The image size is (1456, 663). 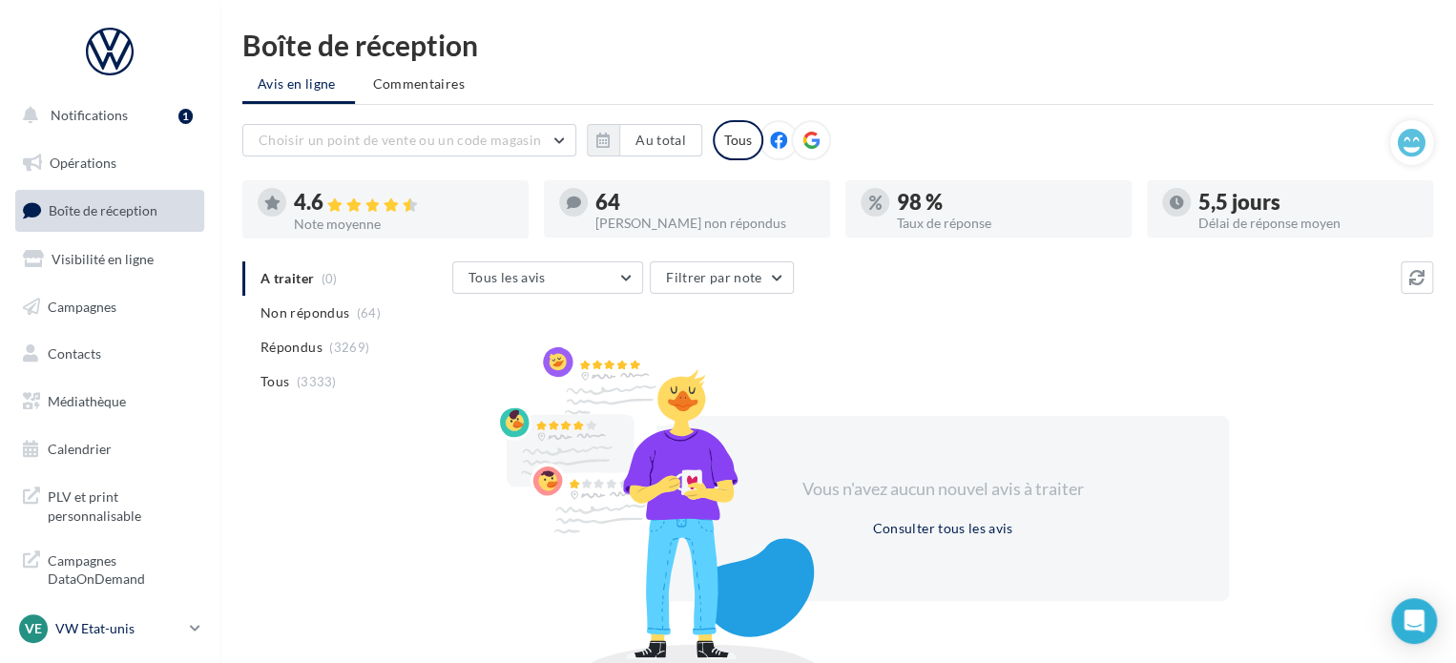 I want to click on span: (64), so click(x=368, y=313).